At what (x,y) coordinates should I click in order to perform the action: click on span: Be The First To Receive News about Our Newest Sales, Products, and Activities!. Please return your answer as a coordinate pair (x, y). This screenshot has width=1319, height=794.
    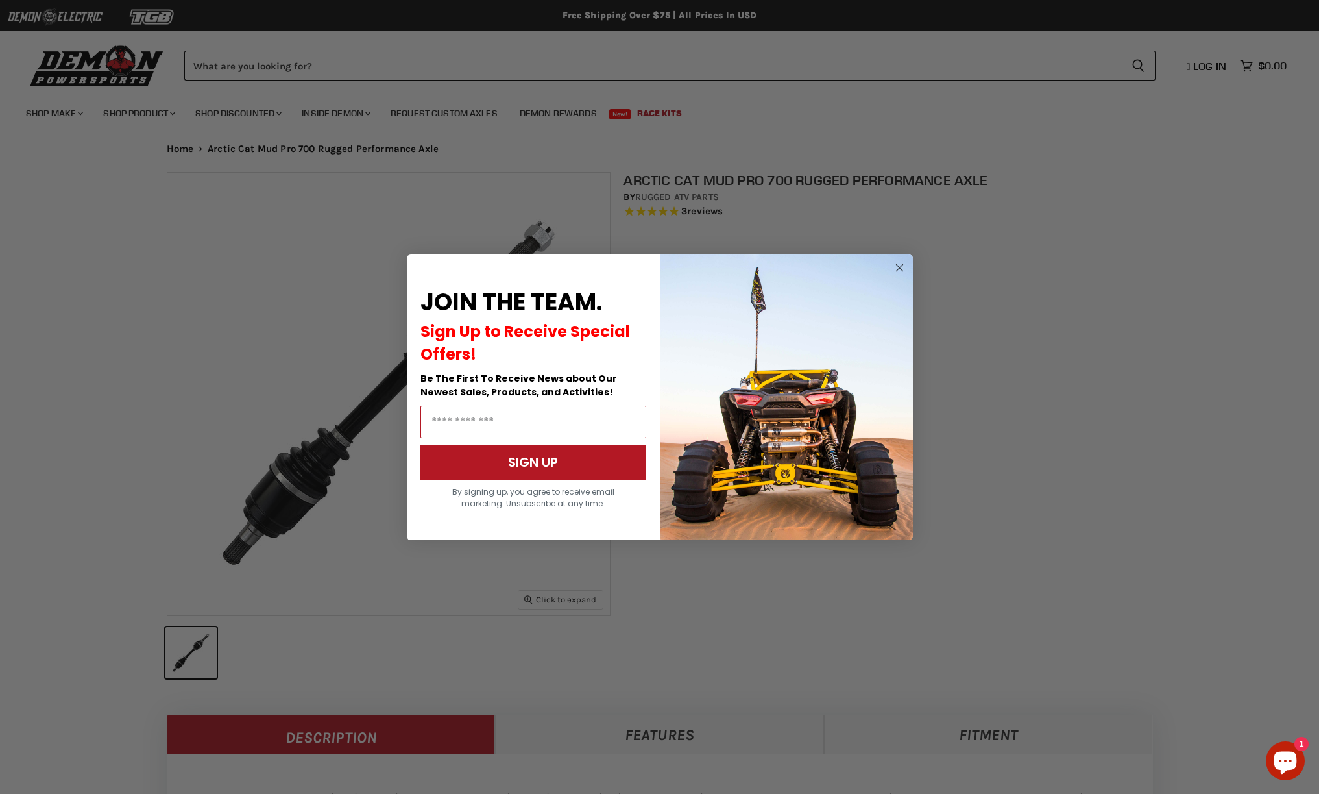
    Looking at the image, I should click on (518, 385).